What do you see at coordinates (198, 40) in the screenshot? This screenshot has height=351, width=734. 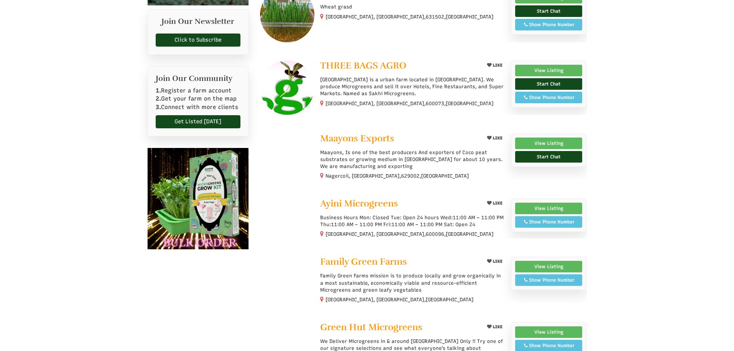 I see `a: Click to Subscribe` at bounding box center [198, 40].